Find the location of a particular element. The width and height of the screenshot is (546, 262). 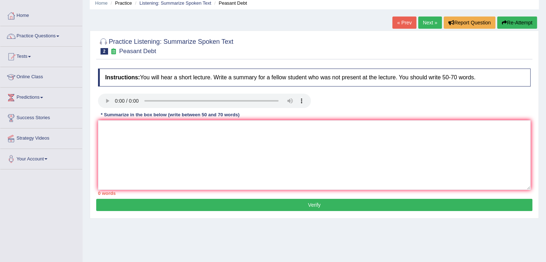

h4: You will hear a short lecture. Write a summary for a fellow student who was not present at the le... is located at coordinates (314, 78).